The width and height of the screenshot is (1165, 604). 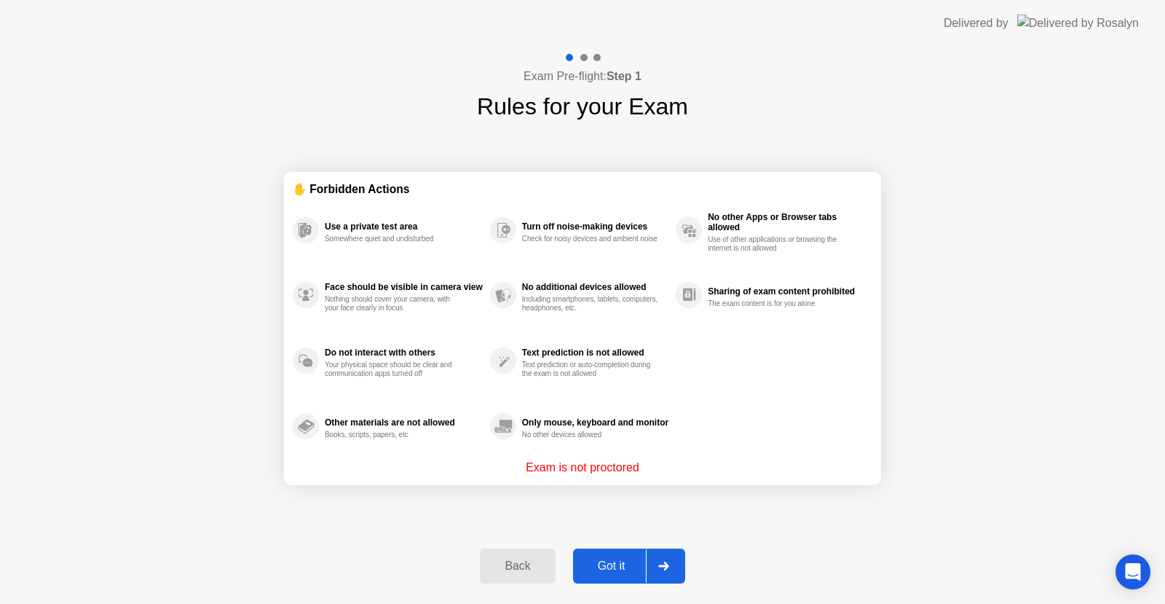 I want to click on div: Including smartphones, tablets, computers, headphones, etc., so click(x=590, y=304).